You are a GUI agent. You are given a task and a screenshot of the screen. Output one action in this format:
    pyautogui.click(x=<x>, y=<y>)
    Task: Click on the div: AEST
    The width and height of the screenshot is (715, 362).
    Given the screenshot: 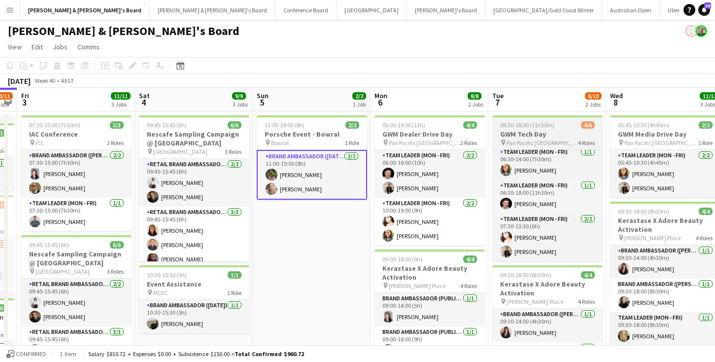 What is the action you would take?
    pyautogui.click(x=68, y=80)
    